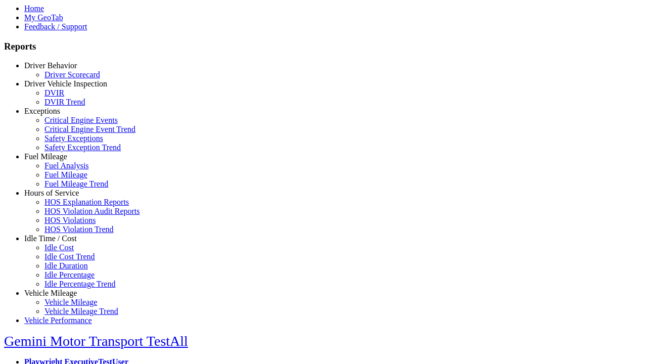  Describe the element at coordinates (72, 74) in the screenshot. I see `a: Driver Scorecard` at that location.